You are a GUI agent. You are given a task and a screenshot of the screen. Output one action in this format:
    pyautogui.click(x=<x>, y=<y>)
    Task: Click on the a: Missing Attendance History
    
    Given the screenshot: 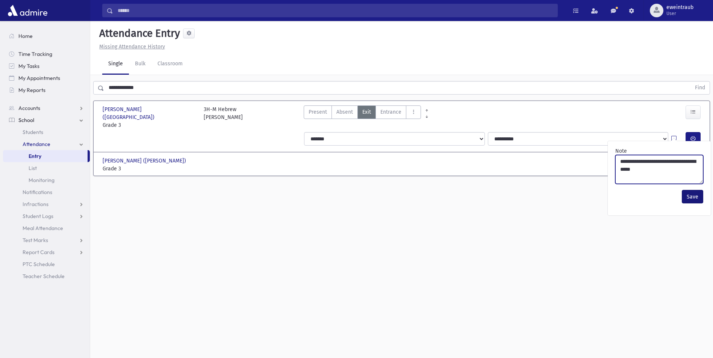 What is the action you would take?
    pyautogui.click(x=130, y=47)
    